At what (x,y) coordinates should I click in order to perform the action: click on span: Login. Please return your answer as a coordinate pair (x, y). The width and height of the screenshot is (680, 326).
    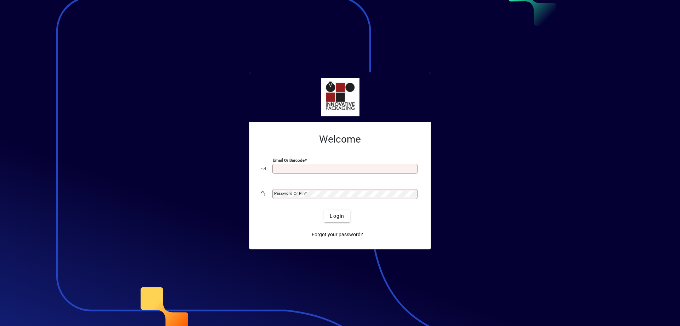
    Looking at the image, I should click on (337, 216).